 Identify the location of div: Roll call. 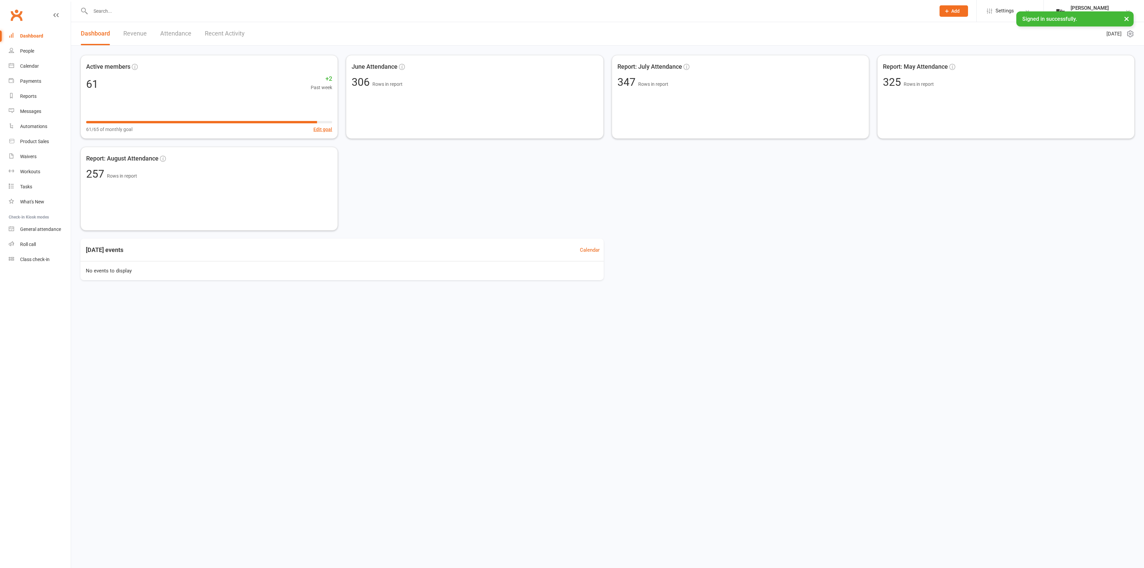
(28, 244).